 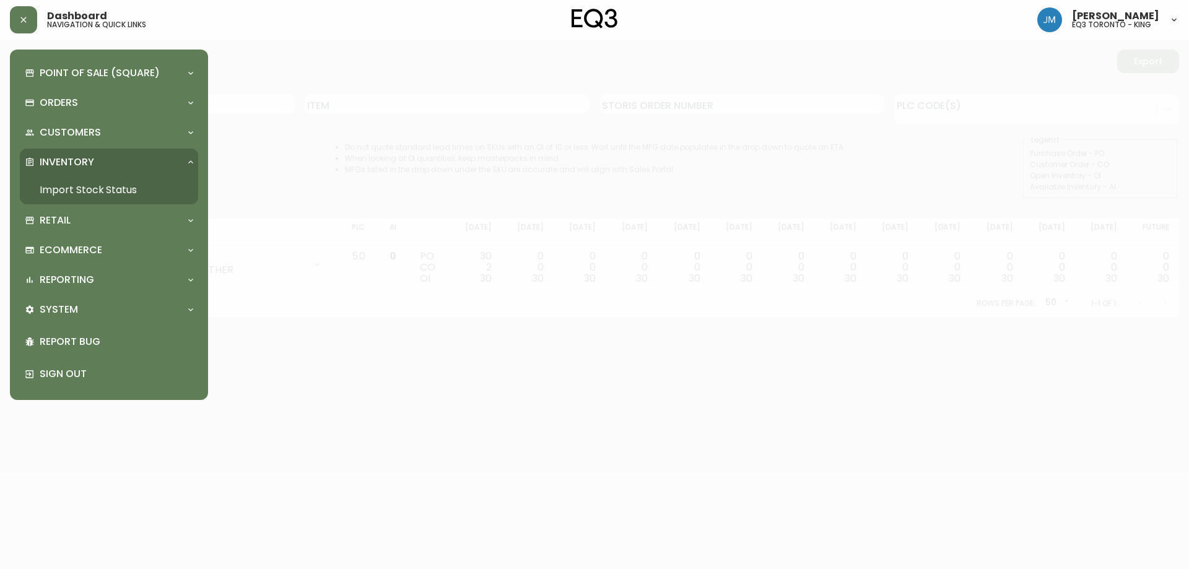 What do you see at coordinates (59, 310) in the screenshot?
I see `p: System` at bounding box center [59, 310].